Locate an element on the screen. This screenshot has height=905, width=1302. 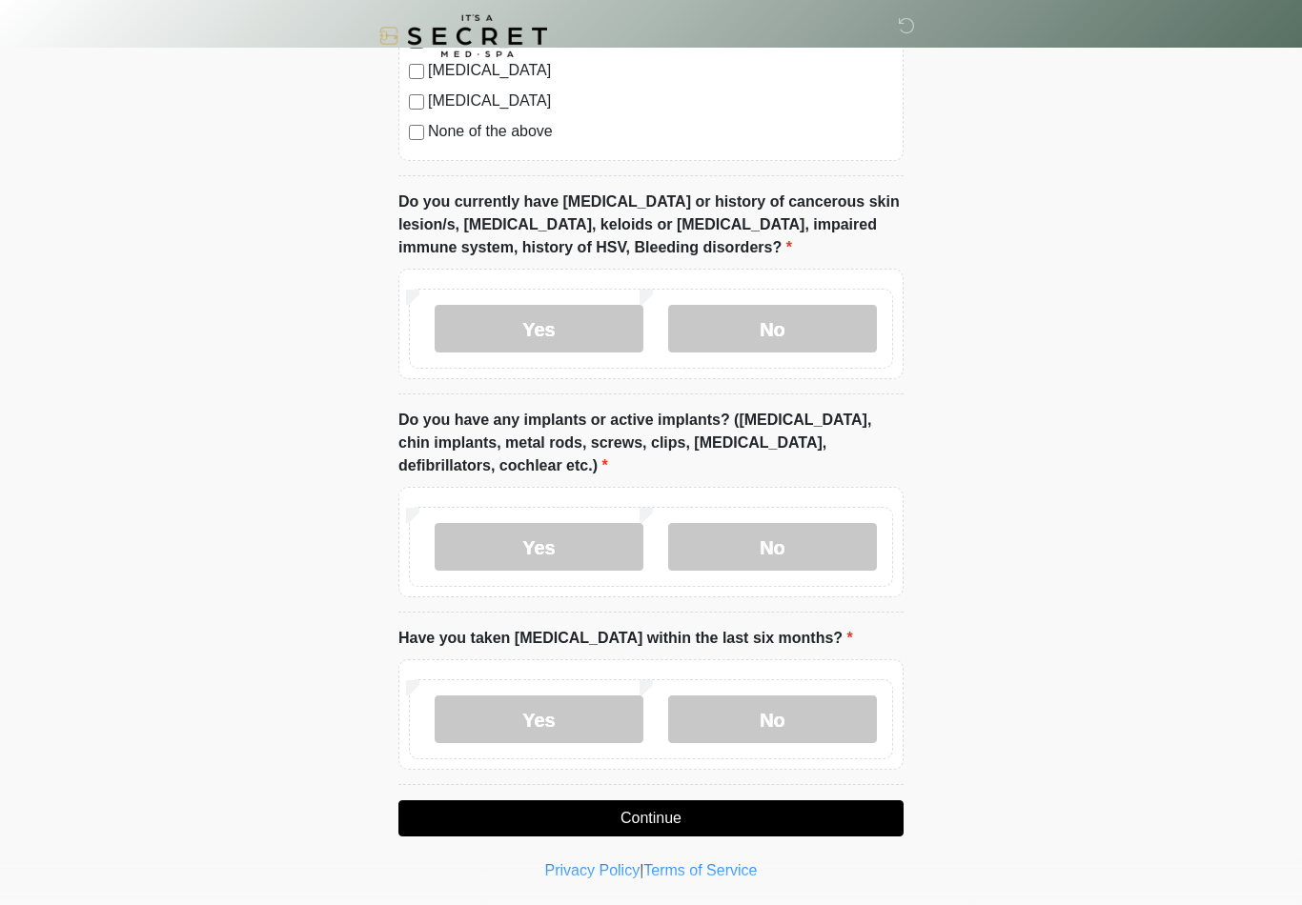
label: None of the above is located at coordinates (660, 132).